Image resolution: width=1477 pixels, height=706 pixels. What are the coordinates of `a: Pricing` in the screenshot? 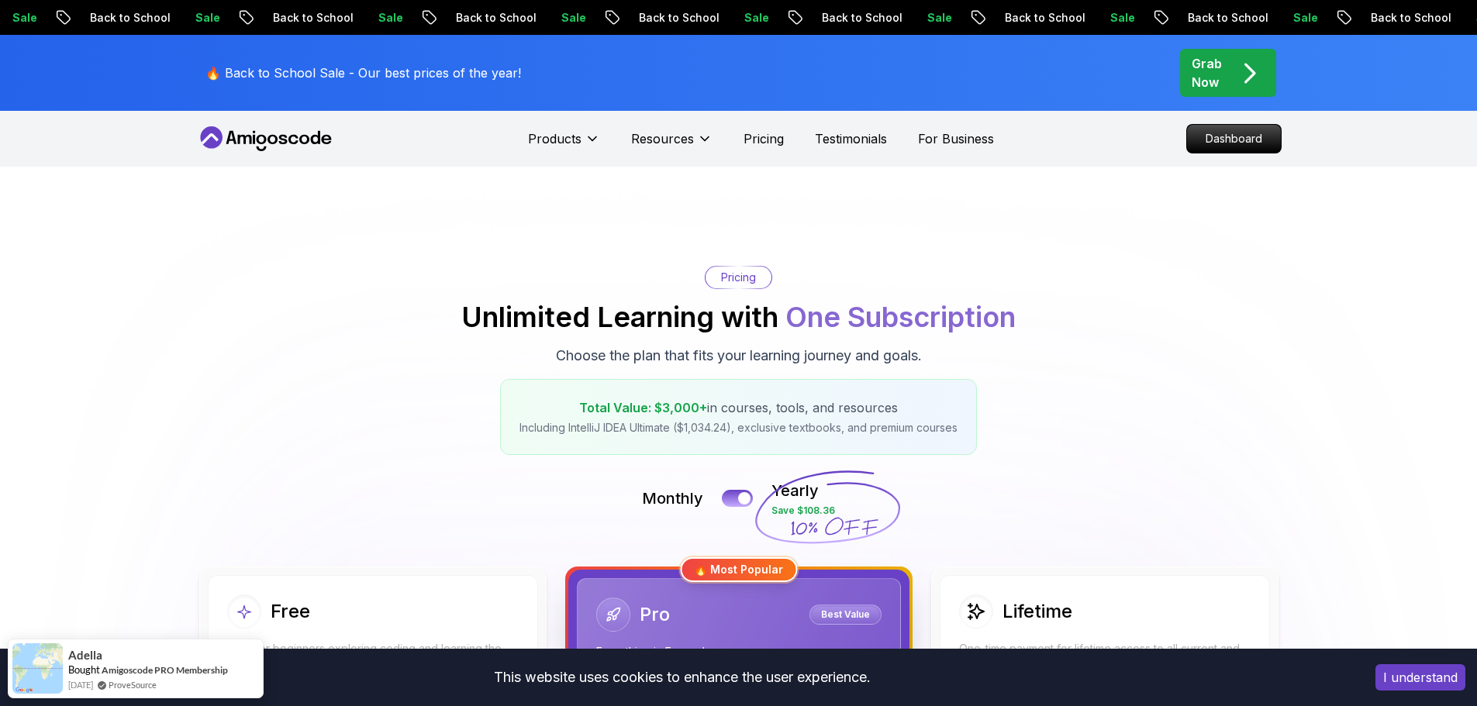 It's located at (763, 139).